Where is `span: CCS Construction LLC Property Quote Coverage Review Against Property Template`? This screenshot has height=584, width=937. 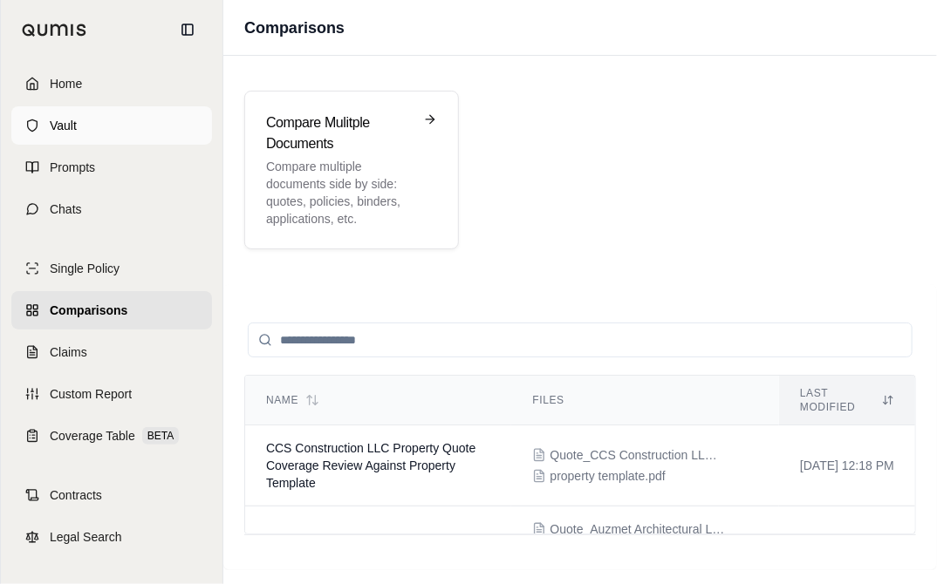
span: CCS Construction LLC Property Quote Coverage Review Against Property Template is located at coordinates (371, 466).